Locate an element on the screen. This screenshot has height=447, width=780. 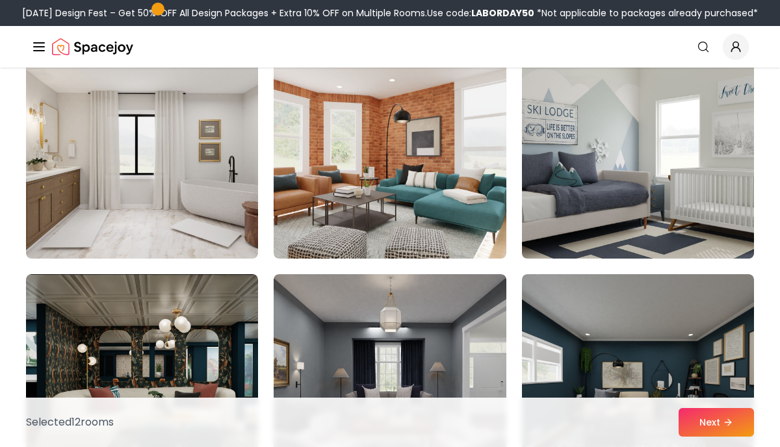
span: *Not applicable to packages already purchased* is located at coordinates (646, 13).